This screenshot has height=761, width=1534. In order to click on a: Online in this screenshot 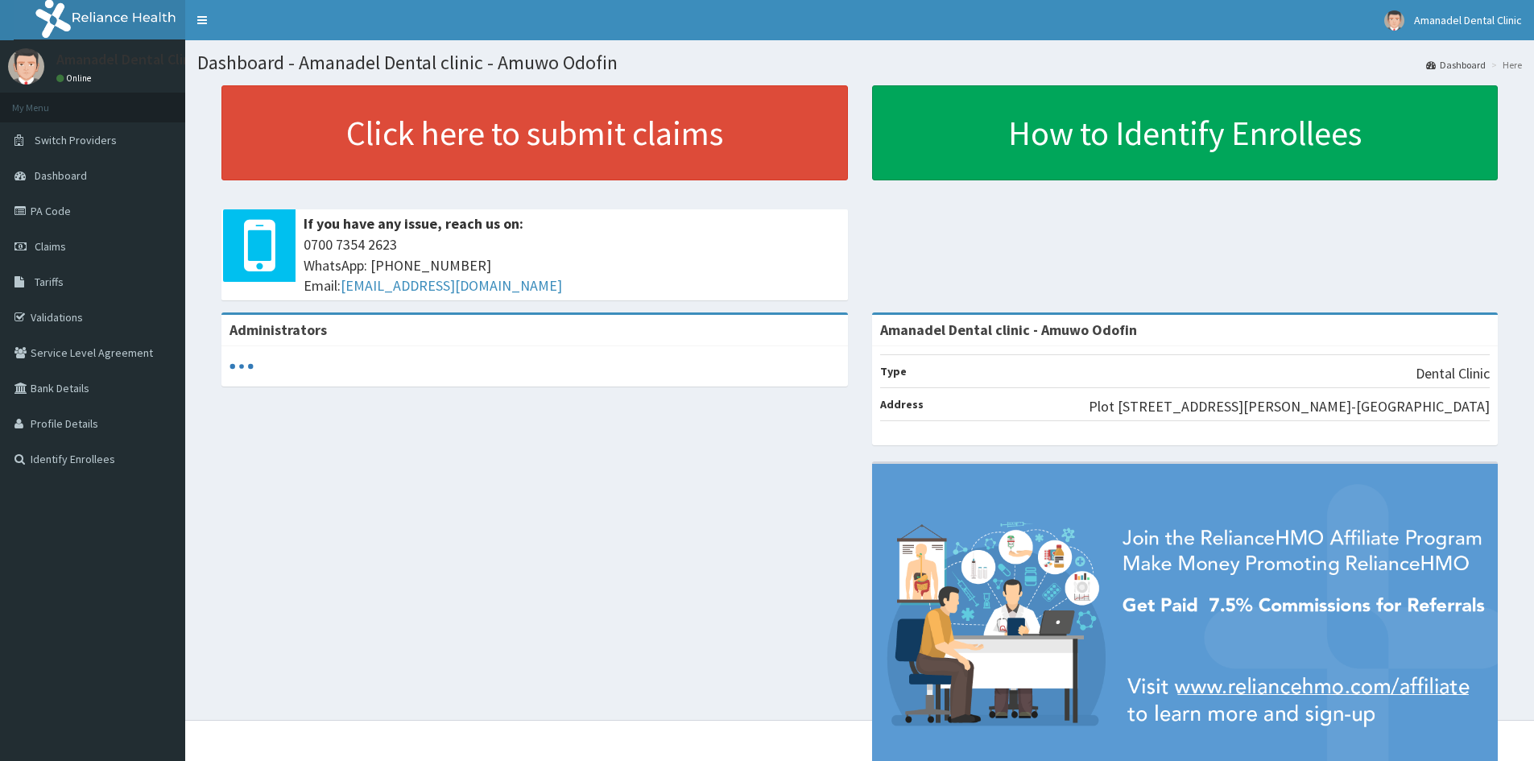, I will do `click(76, 78)`.